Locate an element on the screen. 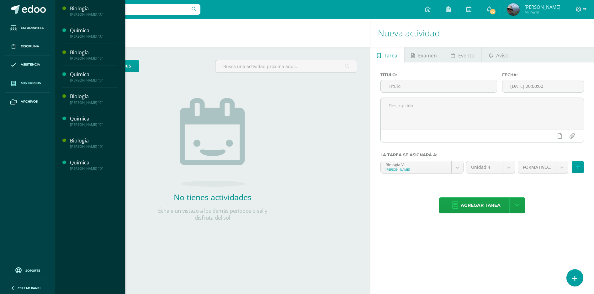  a: Mis cursos is located at coordinates (28, 83).